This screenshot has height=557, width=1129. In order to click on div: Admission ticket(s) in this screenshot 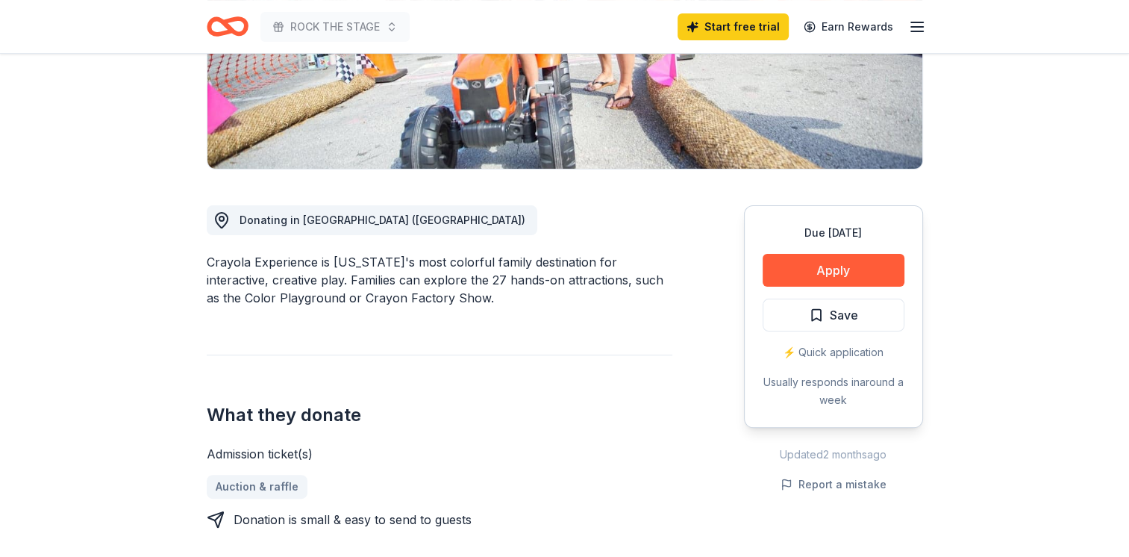, I will do `click(440, 454)`.